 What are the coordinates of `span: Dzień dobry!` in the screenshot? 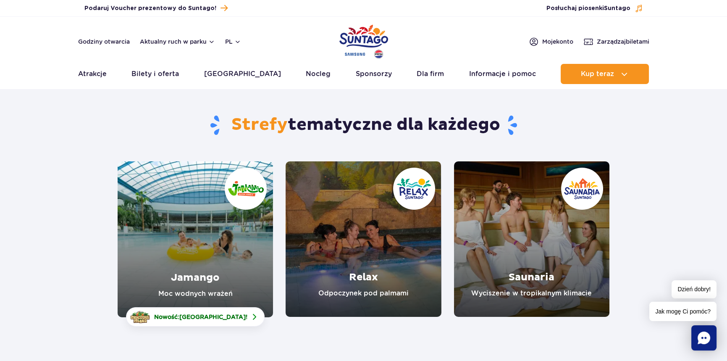 It's located at (694, 289).